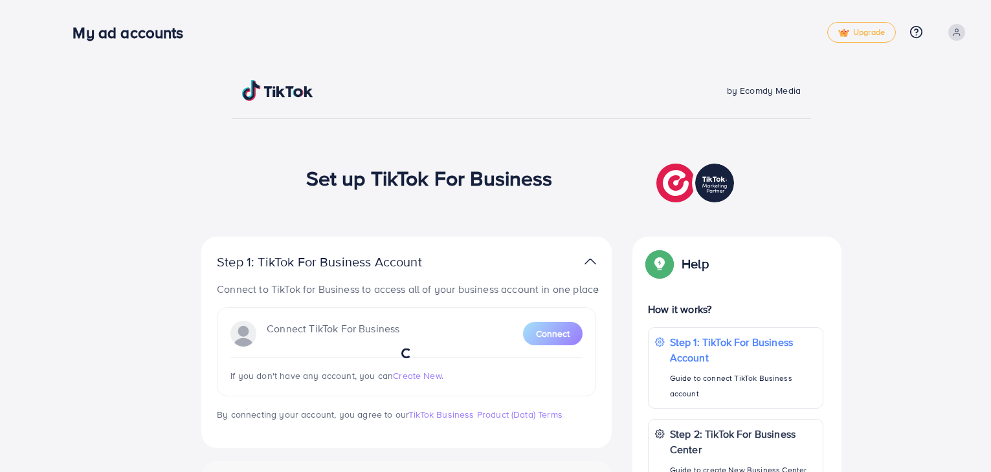 This screenshot has width=991, height=472. Describe the element at coordinates (695, 264) in the screenshot. I see `p: Help` at that location.